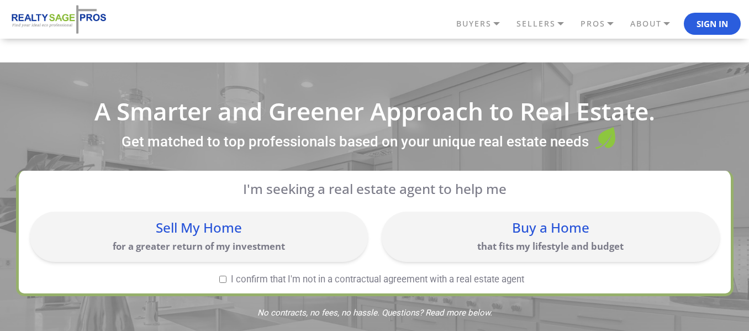  Describe the element at coordinates (223, 279) in the screenshot. I see `input: I confirm that I'm not in a contractual agreement with a real estate agent` at that location.